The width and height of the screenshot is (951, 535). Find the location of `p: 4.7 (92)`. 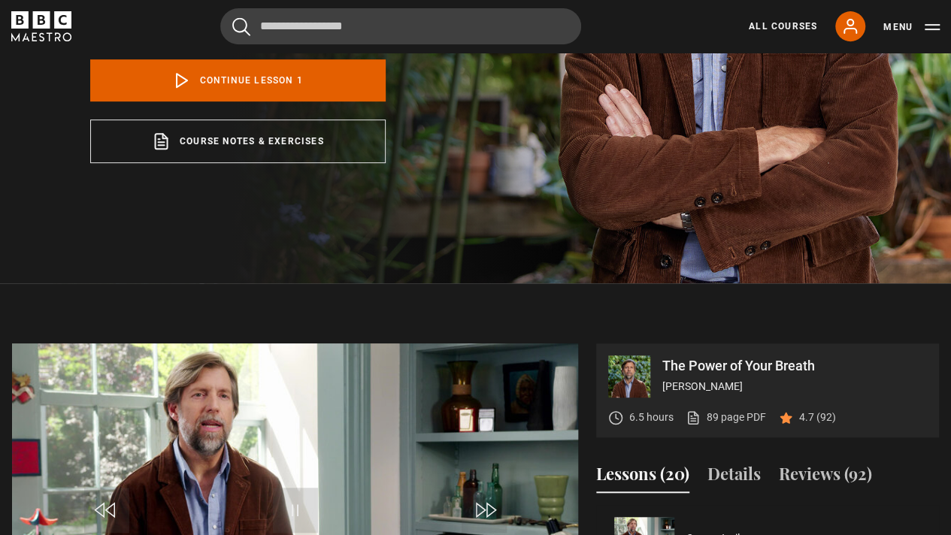

p: 4.7 (92) is located at coordinates (817, 417).